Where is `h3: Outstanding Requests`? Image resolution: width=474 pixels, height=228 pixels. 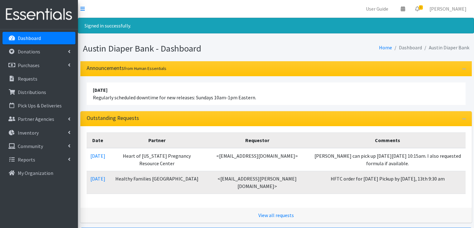
h3: Outstanding Requests is located at coordinates (113, 118).